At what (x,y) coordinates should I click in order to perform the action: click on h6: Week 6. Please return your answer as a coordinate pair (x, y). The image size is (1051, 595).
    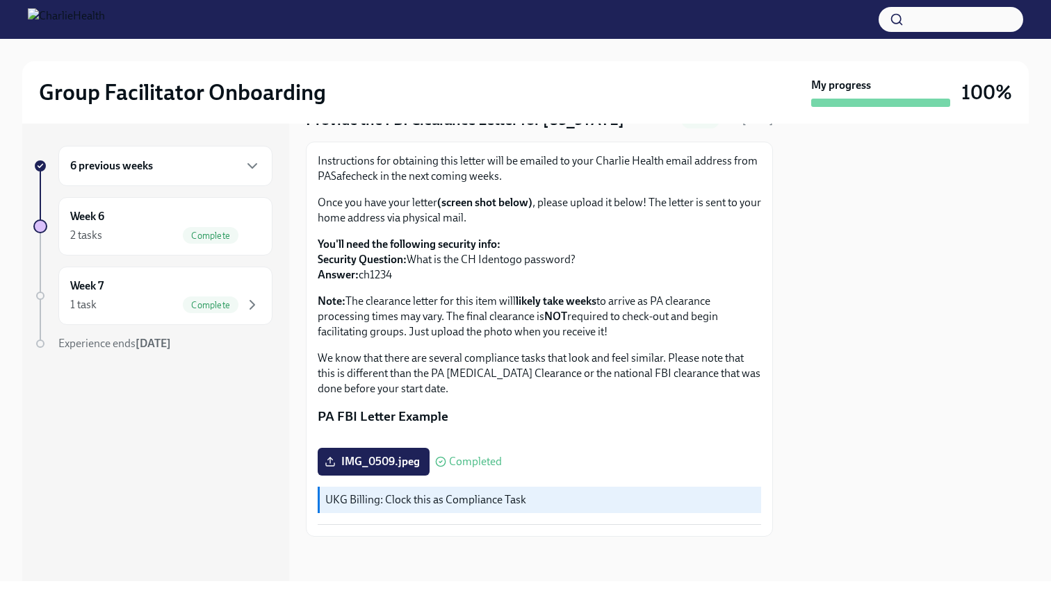
    Looking at the image, I should click on (87, 217).